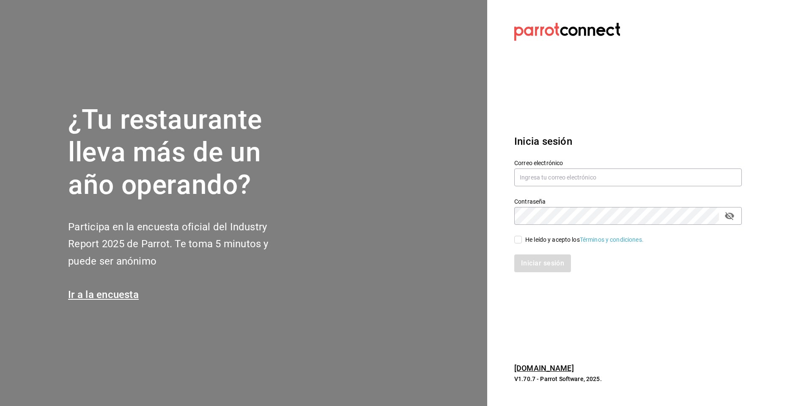 The width and height of the screenshot is (812, 406). Describe the element at coordinates (612, 239) in the screenshot. I see `a: Términos y condiciones.` at that location.